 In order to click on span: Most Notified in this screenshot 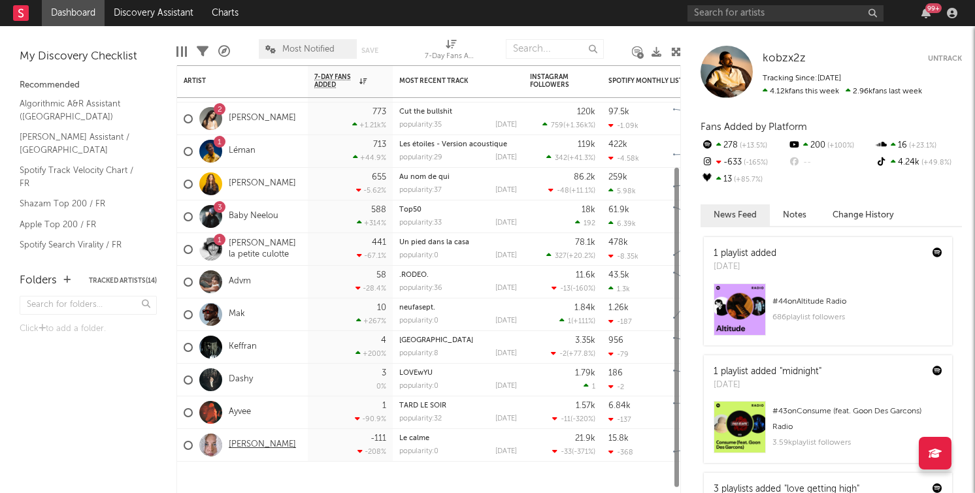, I will do `click(308, 49)`.